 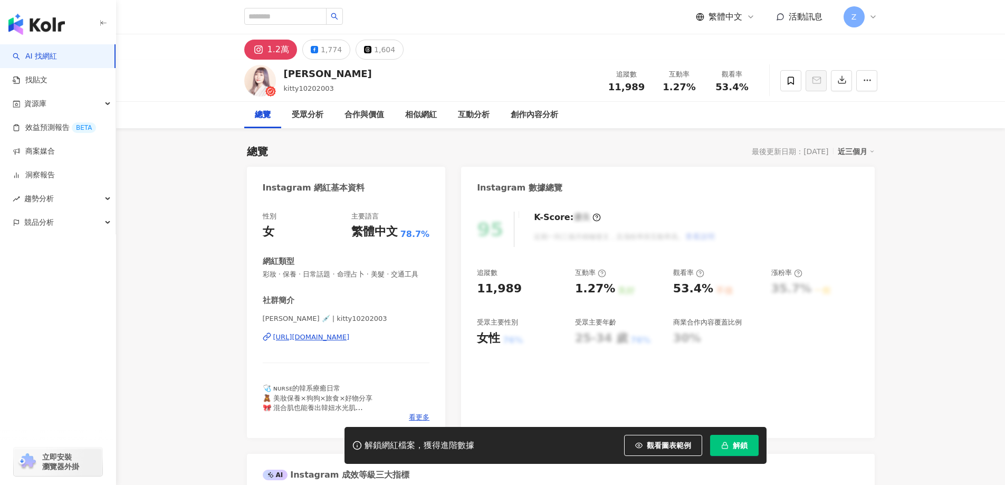 What do you see at coordinates (331, 50) in the screenshot?
I see `div: 1,774` at bounding box center [331, 50].